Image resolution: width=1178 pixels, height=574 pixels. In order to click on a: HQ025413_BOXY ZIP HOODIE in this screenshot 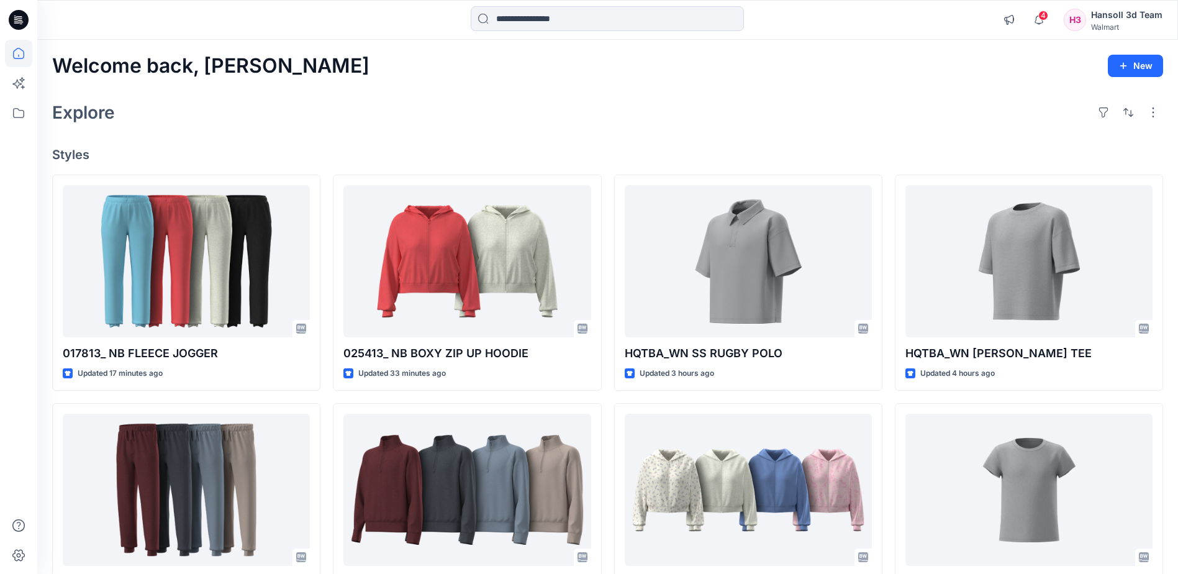, I will do `click(748, 489)`.